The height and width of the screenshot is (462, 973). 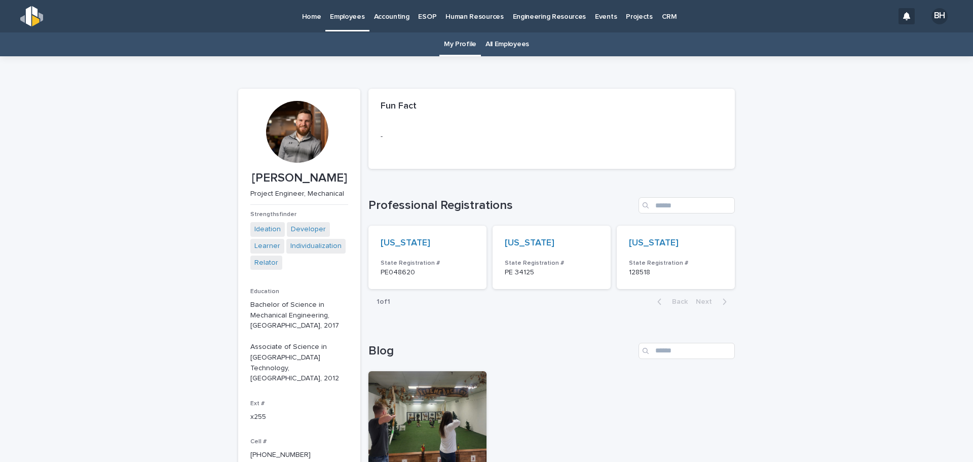 What do you see at coordinates (268, 229) in the screenshot?
I see `a: Ideation` at bounding box center [268, 229].